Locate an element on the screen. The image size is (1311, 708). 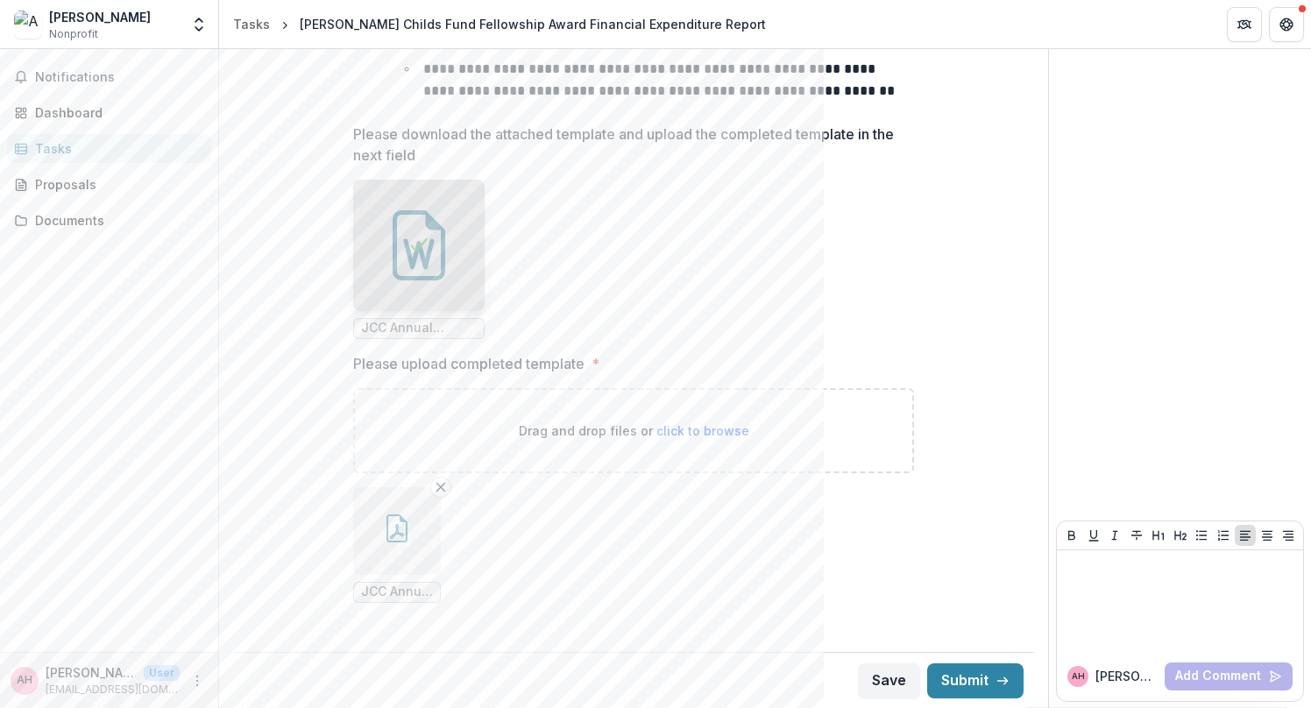
button: Align Right is located at coordinates (1288, 535).